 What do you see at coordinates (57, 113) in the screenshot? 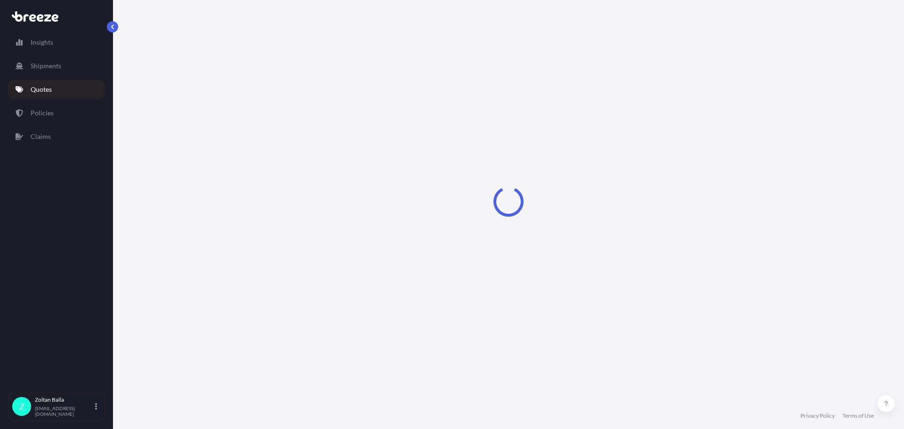
I see `a: Policies` at bounding box center [57, 113].